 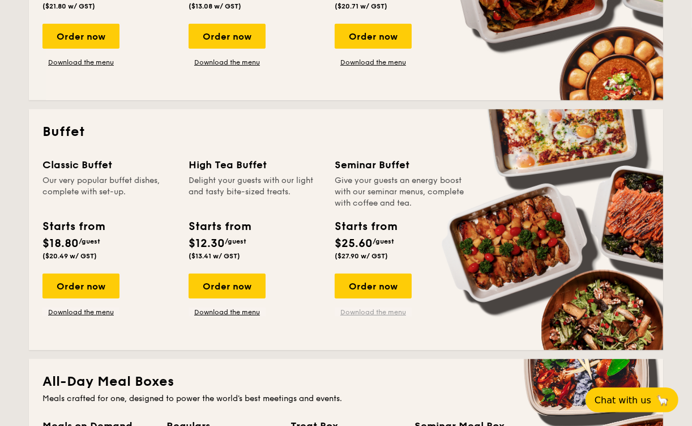 What do you see at coordinates (215, 6) in the screenshot?
I see `span: ($13.08 w/ GST)` at bounding box center [215, 6].